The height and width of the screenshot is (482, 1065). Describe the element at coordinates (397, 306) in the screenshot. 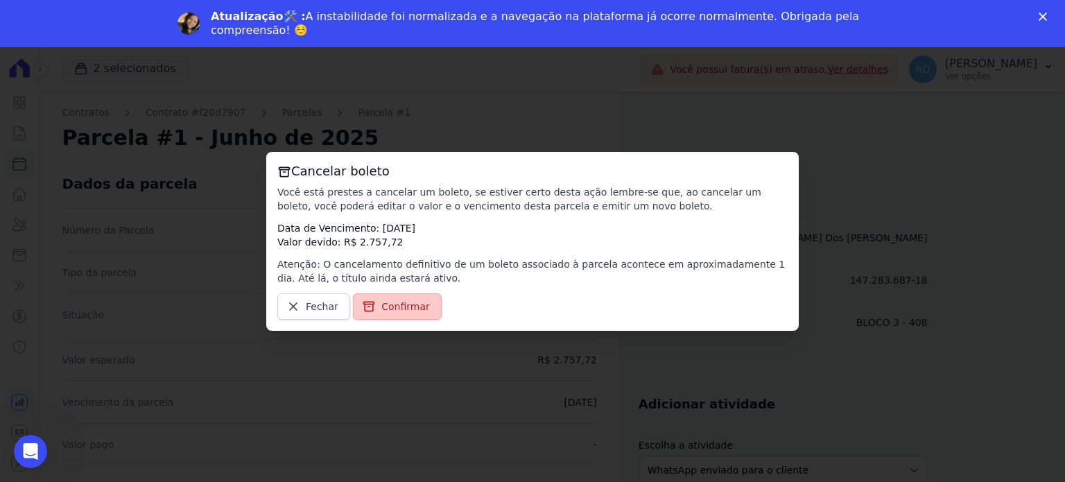

I see `a: Confirmar` at that location.